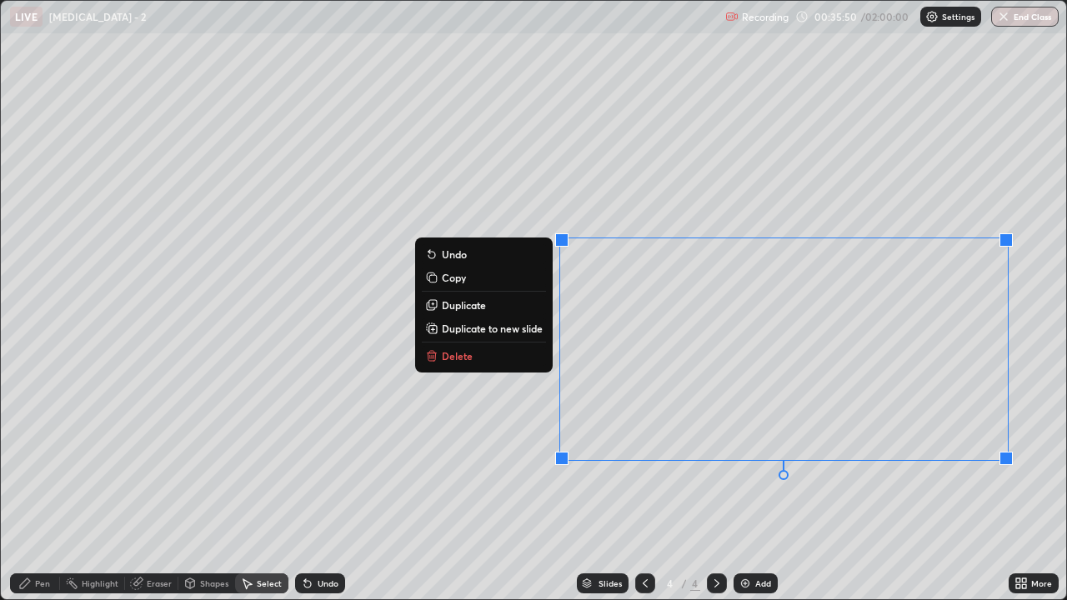 The width and height of the screenshot is (1067, 600). I want to click on p: Delete, so click(457, 356).